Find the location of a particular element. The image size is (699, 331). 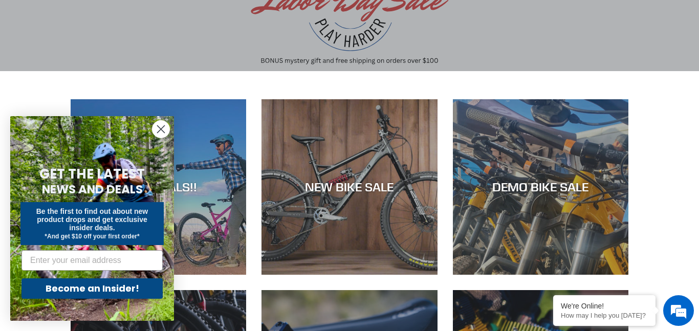

div: NEW BIKE SALE is located at coordinates (349, 187).